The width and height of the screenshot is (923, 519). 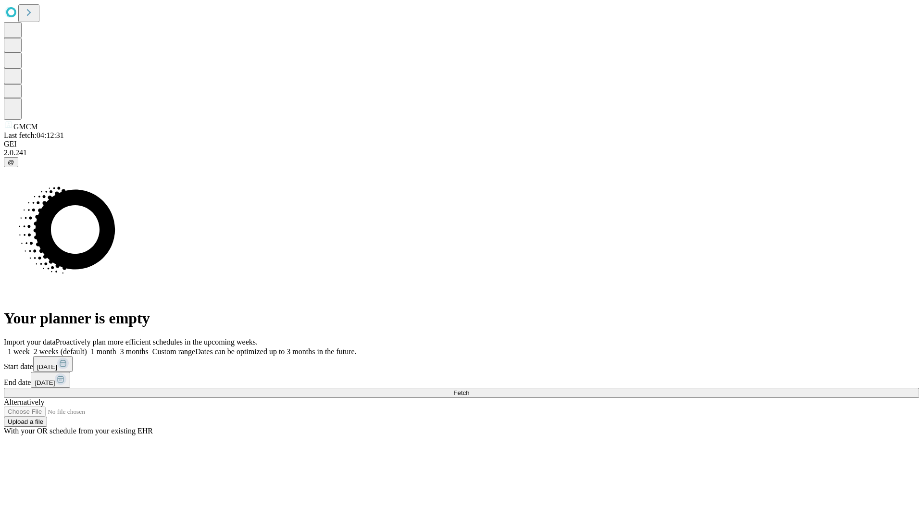 What do you see at coordinates (275, 351) in the screenshot?
I see `span: Dates can be optimized up to 3 months in the future.` at bounding box center [275, 351].